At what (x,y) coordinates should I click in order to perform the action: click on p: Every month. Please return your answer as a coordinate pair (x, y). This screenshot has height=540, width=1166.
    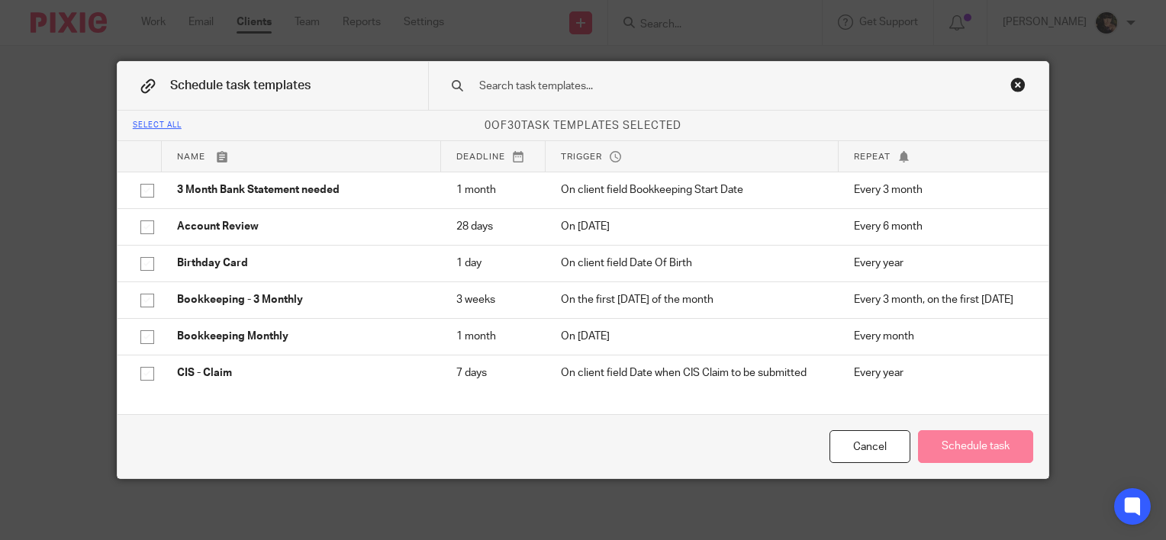
    Looking at the image, I should click on (940, 337).